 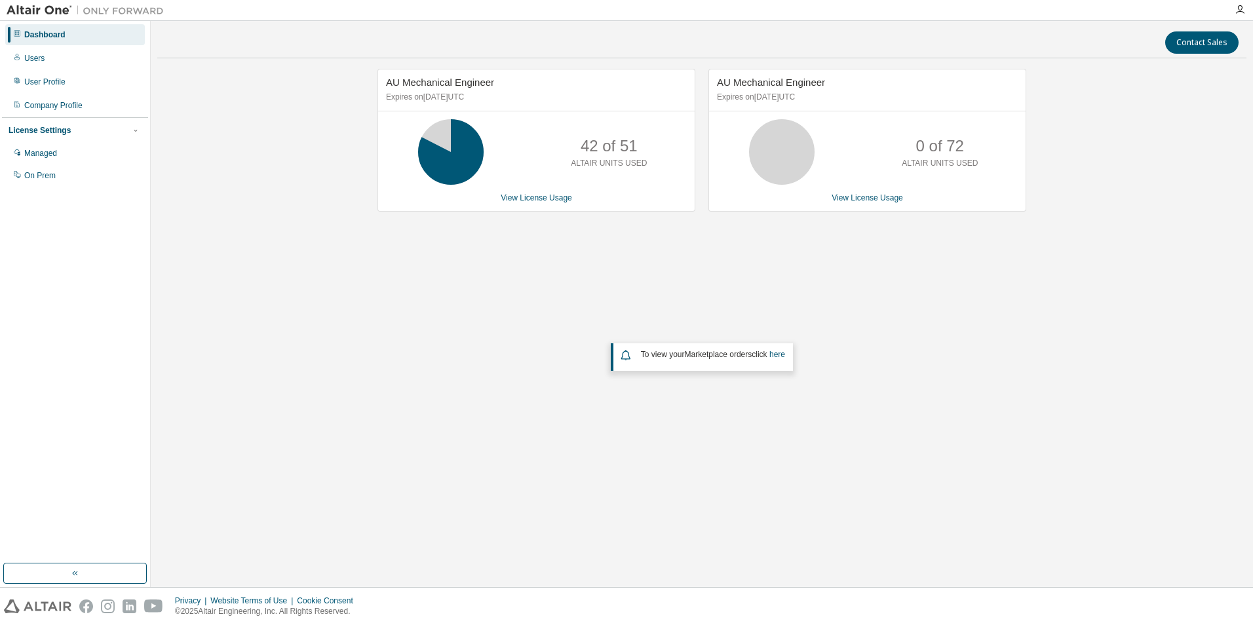 What do you see at coordinates (777, 355) in the screenshot?
I see `a: here` at bounding box center [777, 355].